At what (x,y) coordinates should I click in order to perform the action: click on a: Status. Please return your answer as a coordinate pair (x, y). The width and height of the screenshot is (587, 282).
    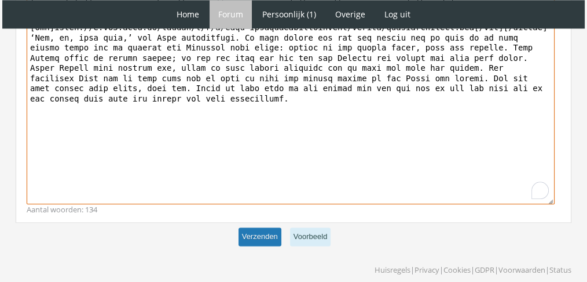
    Looking at the image, I should click on (561, 269).